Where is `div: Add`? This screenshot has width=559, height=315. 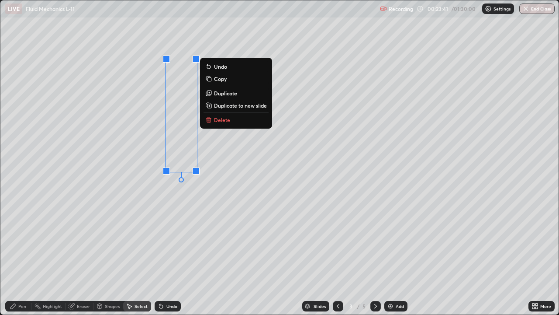 div: Add is located at coordinates (400, 306).